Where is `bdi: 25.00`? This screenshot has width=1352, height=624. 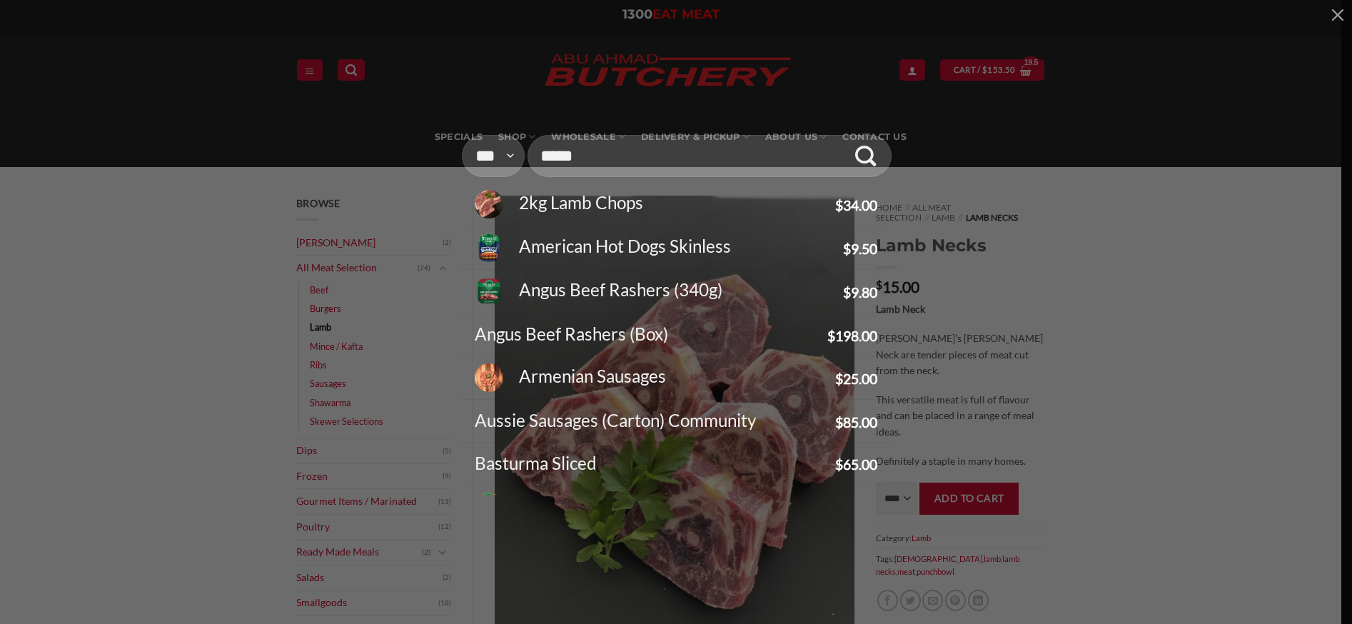 bdi: 25.00 is located at coordinates (856, 378).